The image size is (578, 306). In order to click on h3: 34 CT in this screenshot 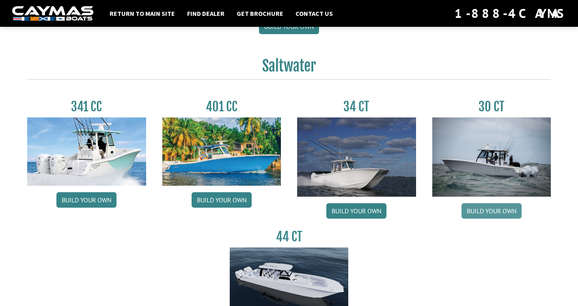, I will do `click(357, 106)`.